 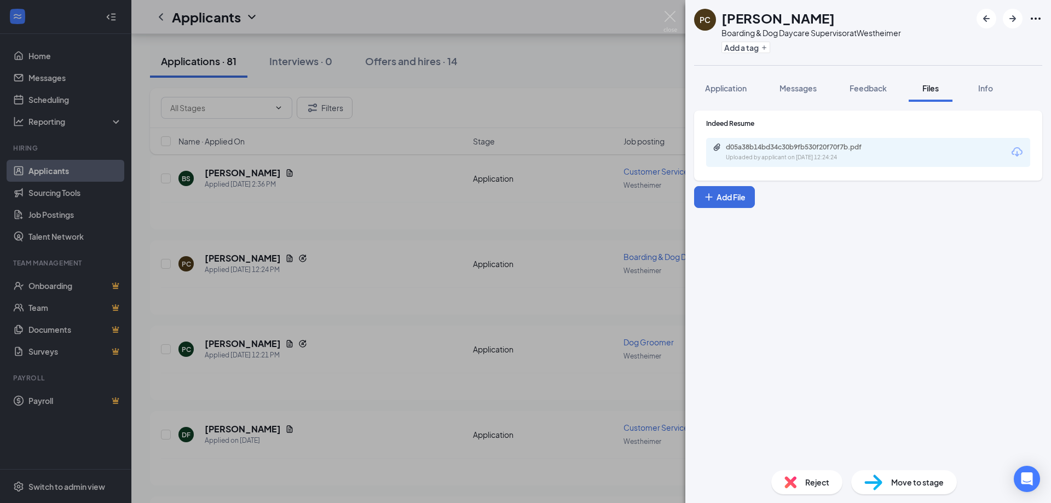 What do you see at coordinates (726, 88) in the screenshot?
I see `span: Application` at bounding box center [726, 88].